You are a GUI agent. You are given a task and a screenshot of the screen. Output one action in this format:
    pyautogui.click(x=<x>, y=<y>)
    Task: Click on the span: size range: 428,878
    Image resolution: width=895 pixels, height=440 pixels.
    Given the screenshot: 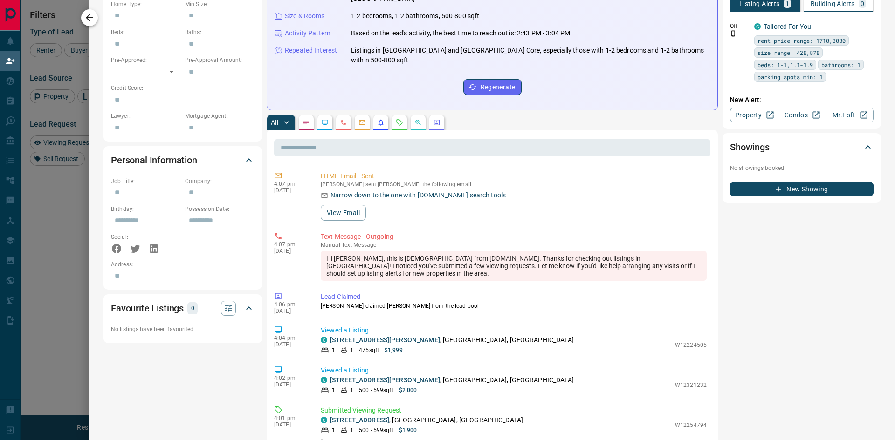 What is the action you would take?
    pyautogui.click(x=788, y=53)
    